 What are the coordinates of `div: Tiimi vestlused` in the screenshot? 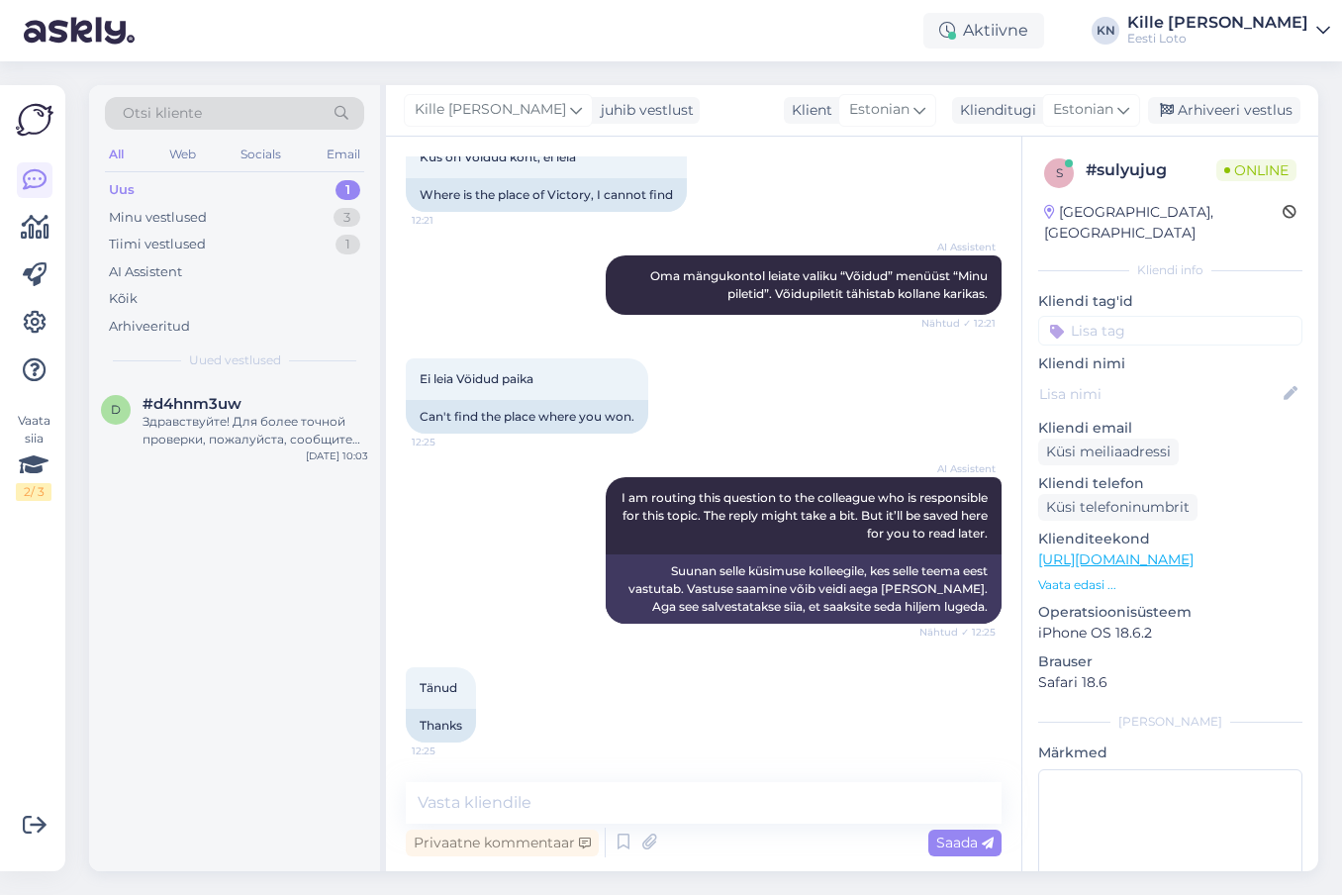 It's located at (157, 245).